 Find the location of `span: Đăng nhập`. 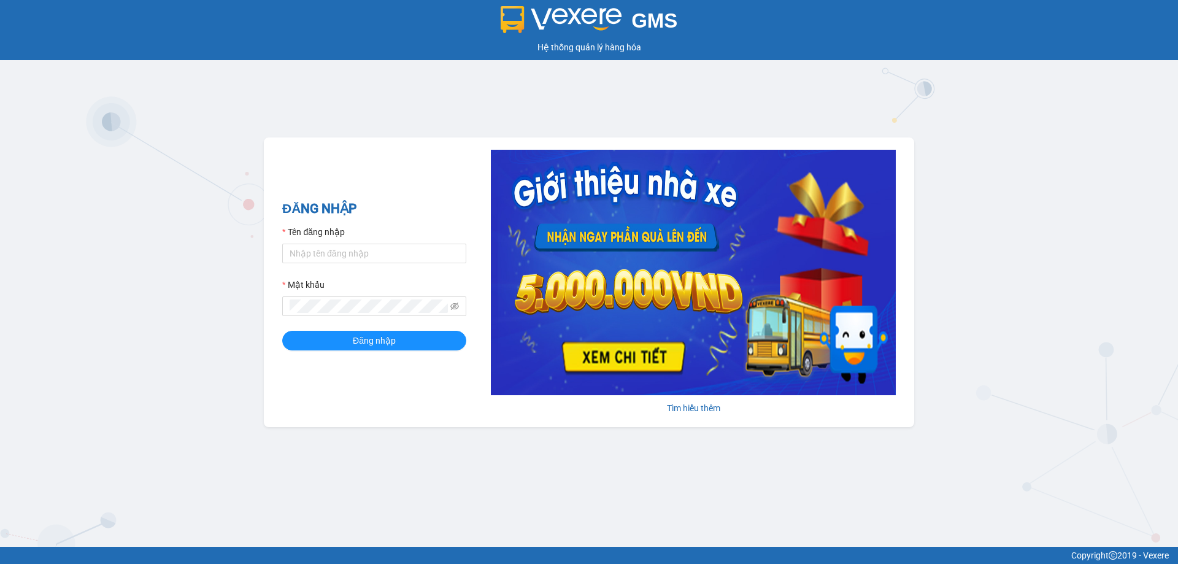

span: Đăng nhập is located at coordinates (374, 341).